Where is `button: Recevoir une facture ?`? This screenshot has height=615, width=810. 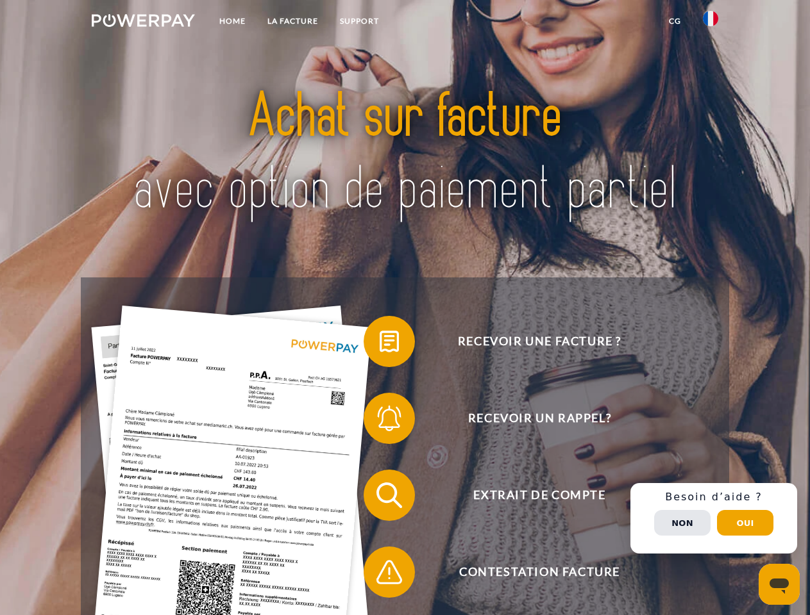
button: Recevoir une facture ? is located at coordinates (530, 342).